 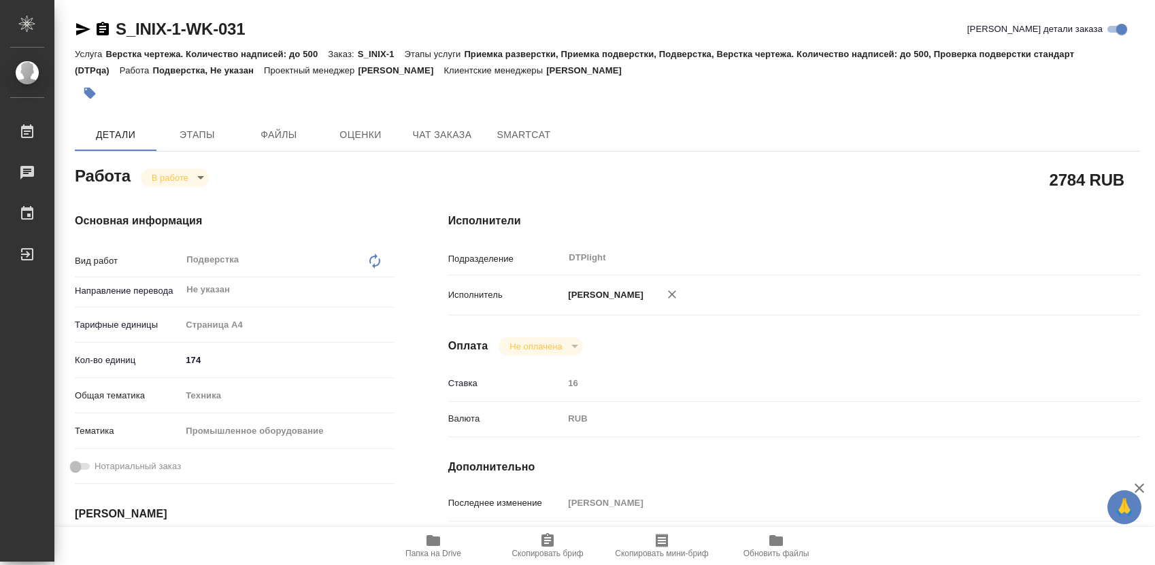 I want to click on p: Тарифные единицы, so click(x=128, y=325).